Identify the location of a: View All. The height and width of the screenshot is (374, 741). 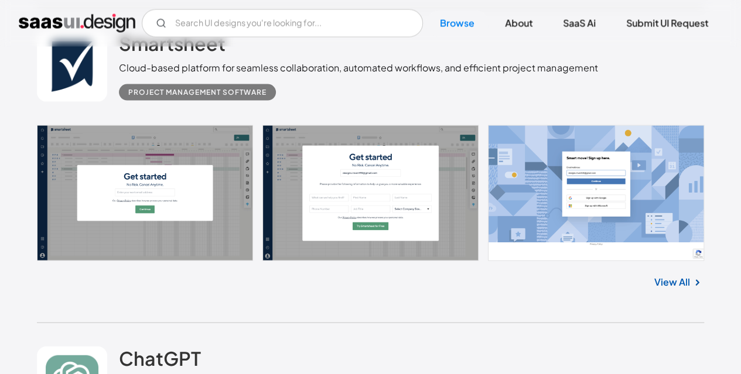
(672, 282).